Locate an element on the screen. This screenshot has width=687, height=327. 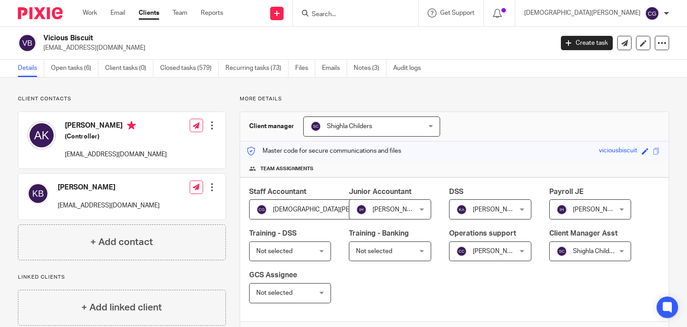
i: Primary is located at coordinates (132, 125).